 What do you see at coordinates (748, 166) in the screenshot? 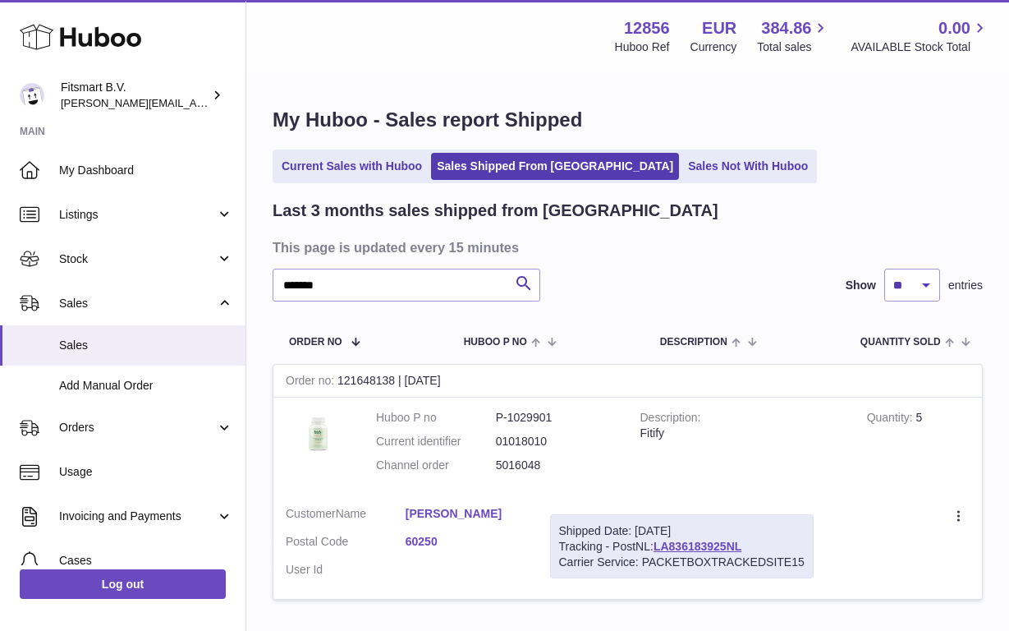
I see `a: Sales Not With Huboo` at bounding box center [748, 166].